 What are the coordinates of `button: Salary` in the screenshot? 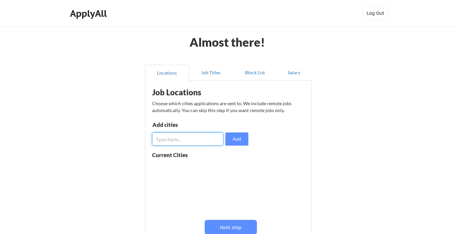 It's located at (294, 73).